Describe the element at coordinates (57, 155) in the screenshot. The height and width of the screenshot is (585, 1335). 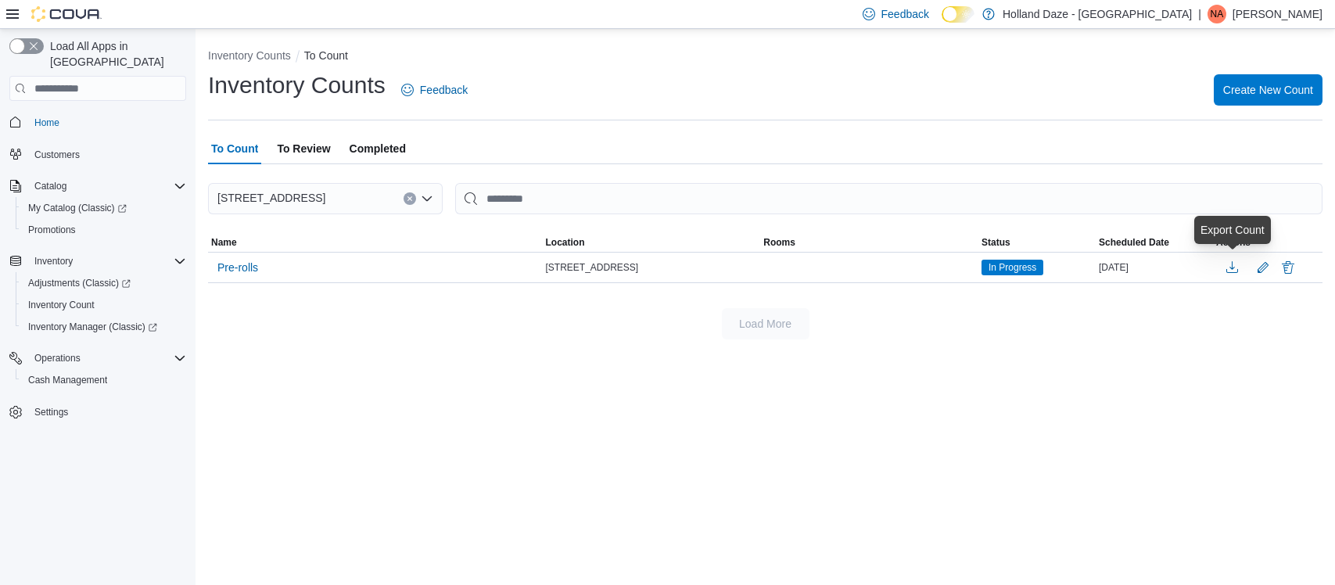
I see `a: Customers` at that location.